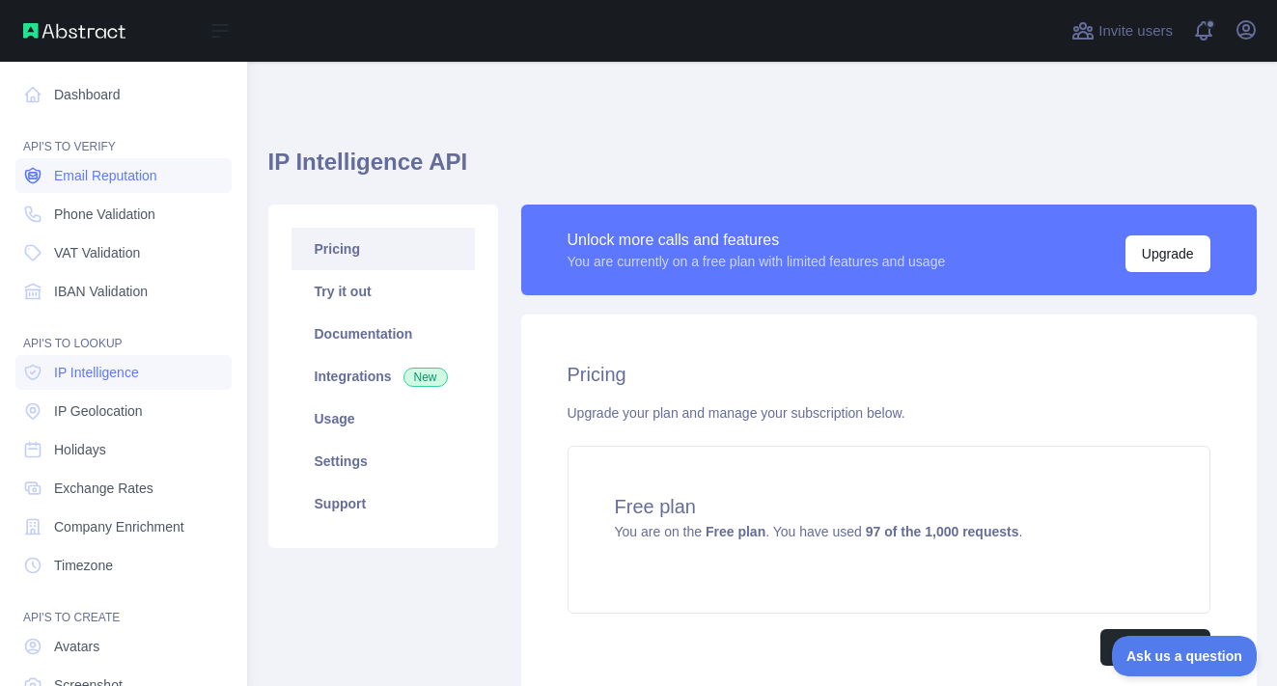  Describe the element at coordinates (124, 176) in the screenshot. I see `a: Email Reputation` at that location.